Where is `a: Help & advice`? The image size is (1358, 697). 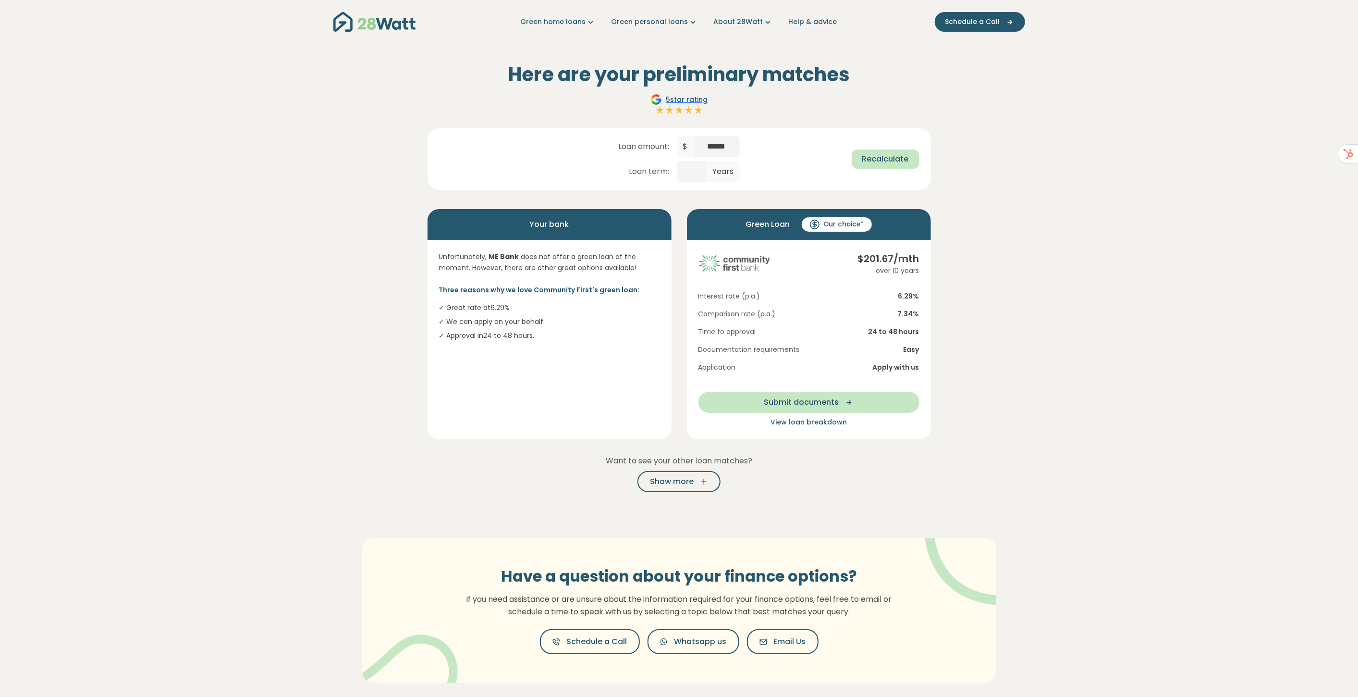 a: Help & advice is located at coordinates (813, 22).